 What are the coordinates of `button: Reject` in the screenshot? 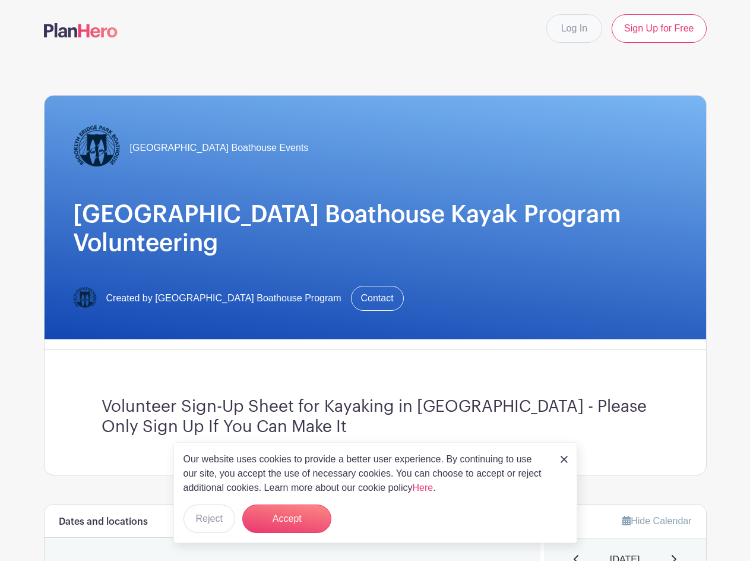 It's located at (209, 519).